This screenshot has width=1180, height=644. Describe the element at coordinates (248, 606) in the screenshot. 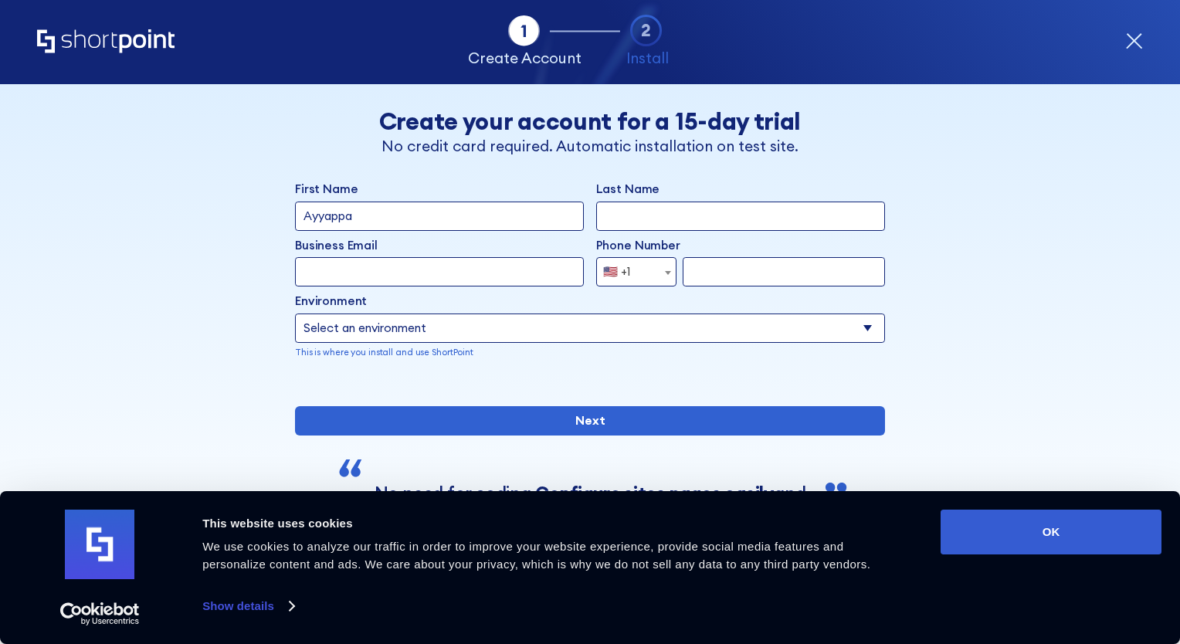

I see `a: Show details` at that location.